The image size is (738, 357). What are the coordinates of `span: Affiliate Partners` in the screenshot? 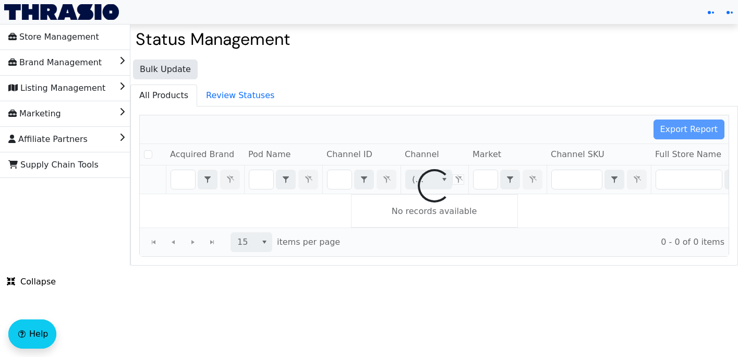 It's located at (48, 139).